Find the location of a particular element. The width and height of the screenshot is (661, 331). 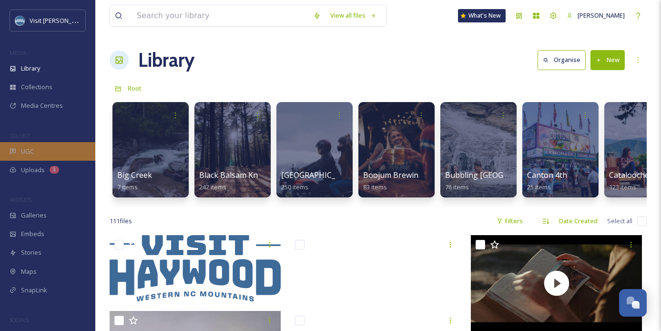

span: Canton 4th is located at coordinates (547, 175).